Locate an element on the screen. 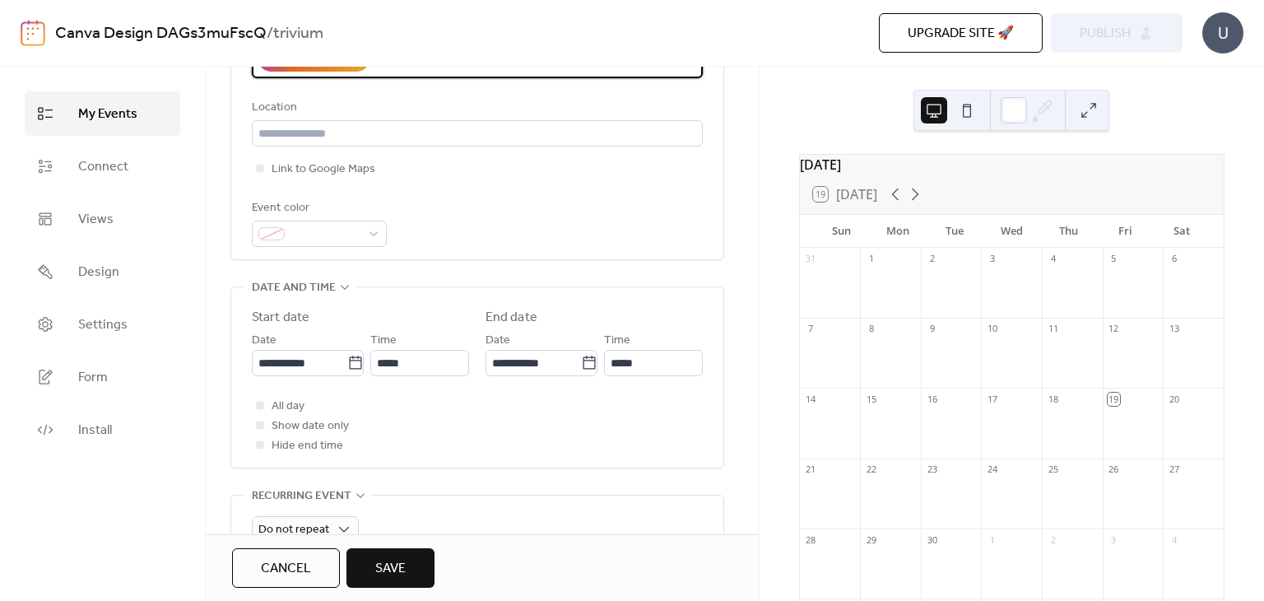 The image size is (1264, 601). div: 10 is located at coordinates (992, 328).